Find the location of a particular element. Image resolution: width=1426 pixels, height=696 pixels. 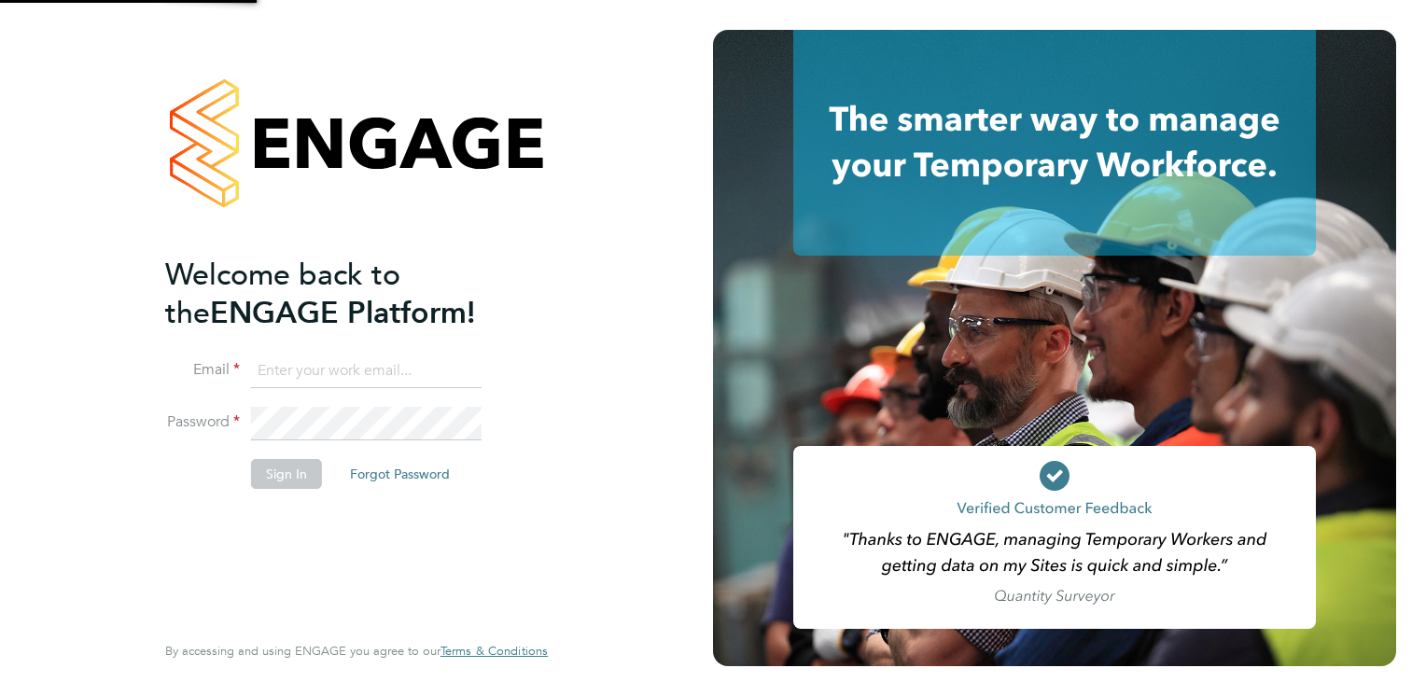

label: Password is located at coordinates (202, 422).